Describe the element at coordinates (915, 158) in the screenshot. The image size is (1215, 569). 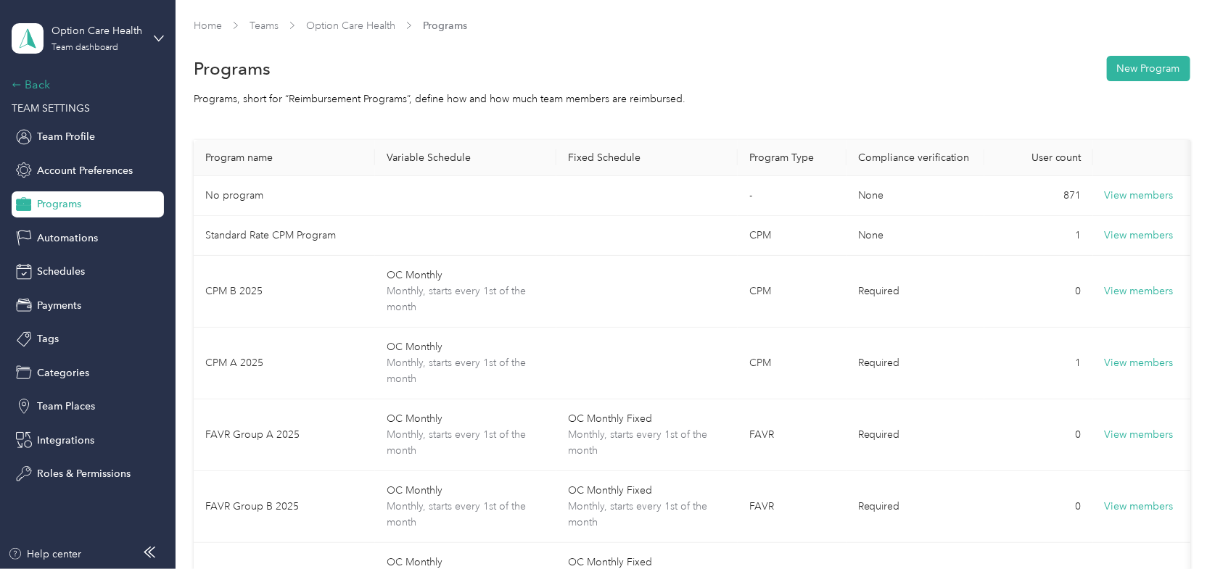
I see `th: Compliance verification` at that location.